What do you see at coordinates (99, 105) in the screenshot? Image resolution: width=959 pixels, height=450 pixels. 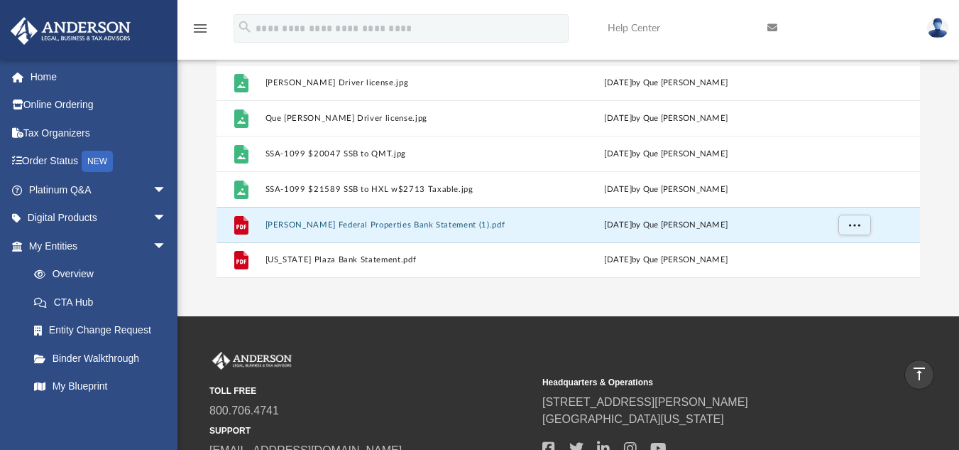 I see `a: Online Ordering` at bounding box center [99, 105].